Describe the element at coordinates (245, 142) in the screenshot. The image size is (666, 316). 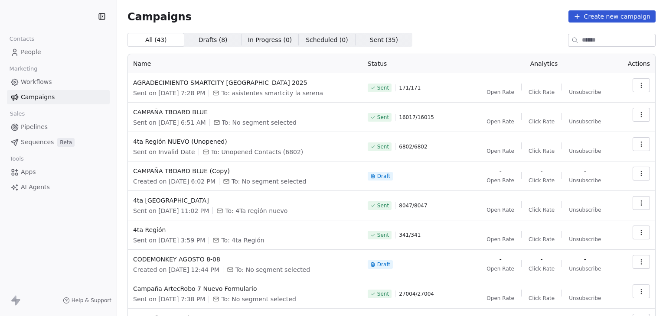
I see `span: 4ta Región NUEVO (Unopened)` at that location.